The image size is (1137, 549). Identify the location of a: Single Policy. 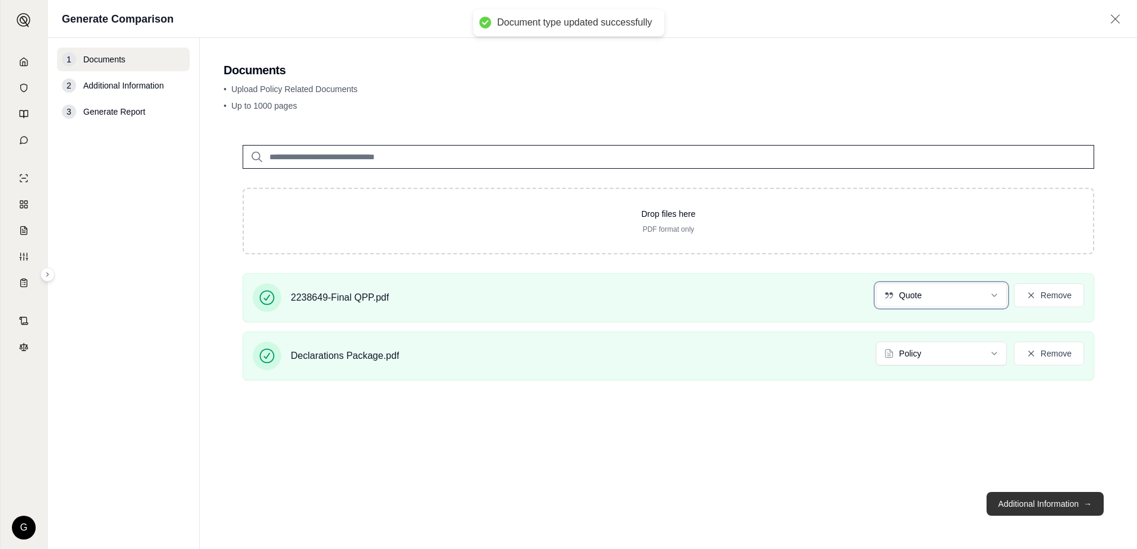
(24, 178).